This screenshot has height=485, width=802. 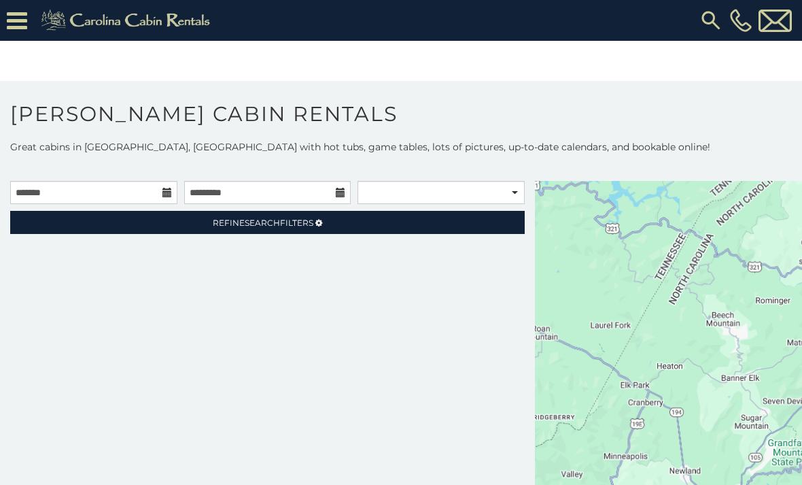 I want to click on span: Search, so click(x=263, y=222).